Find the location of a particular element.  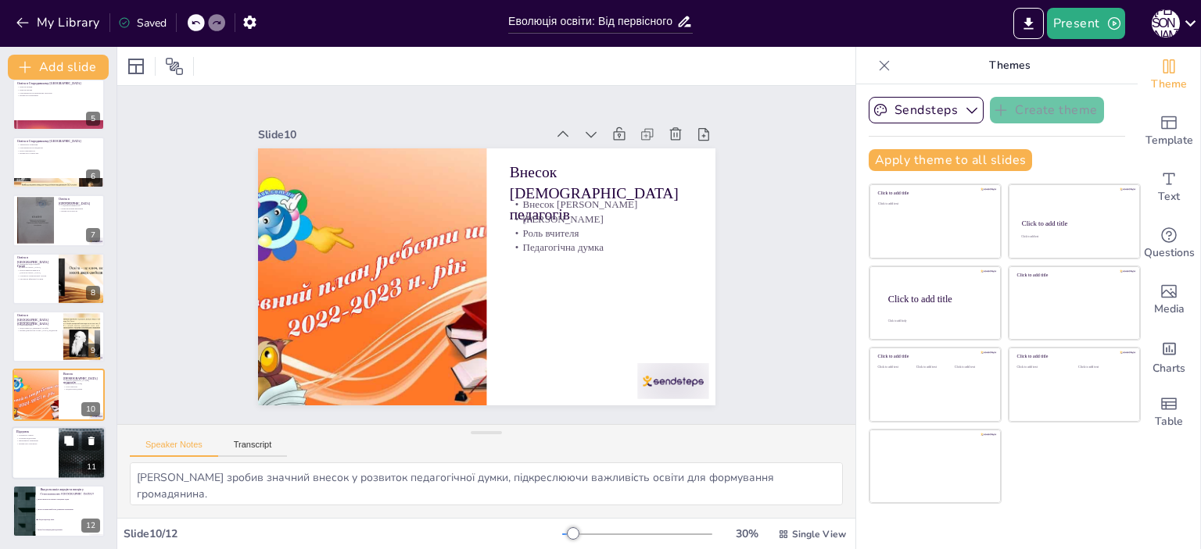

button: Speaker Notes is located at coordinates (174, 449).